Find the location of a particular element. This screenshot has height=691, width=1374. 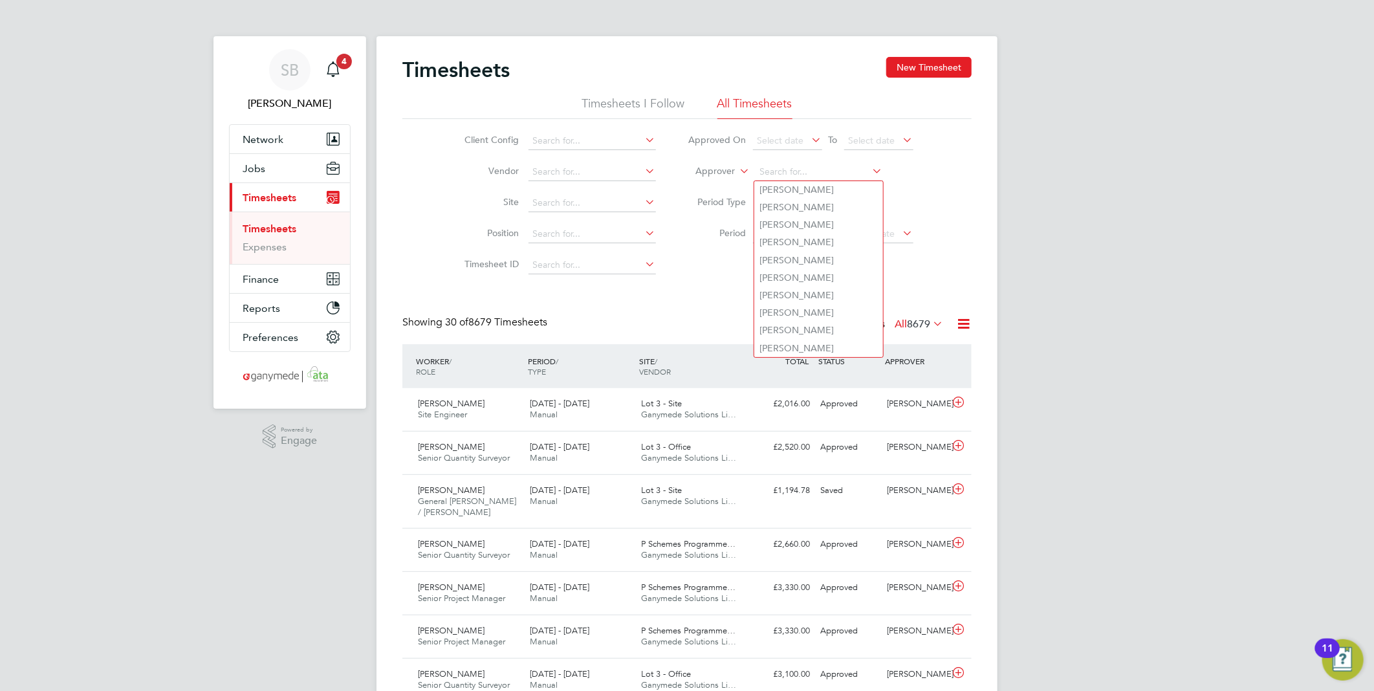

a: Timesheets is located at coordinates (269, 228).